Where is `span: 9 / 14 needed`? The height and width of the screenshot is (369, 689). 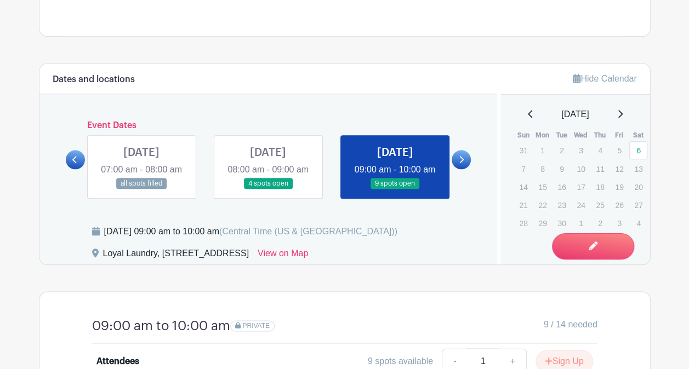
span: 9 / 14 needed is located at coordinates (570, 325).